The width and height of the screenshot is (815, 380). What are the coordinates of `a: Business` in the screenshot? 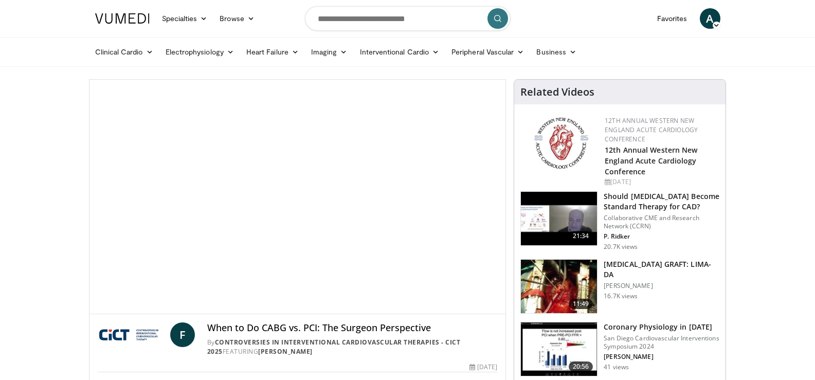 It's located at (556, 52).